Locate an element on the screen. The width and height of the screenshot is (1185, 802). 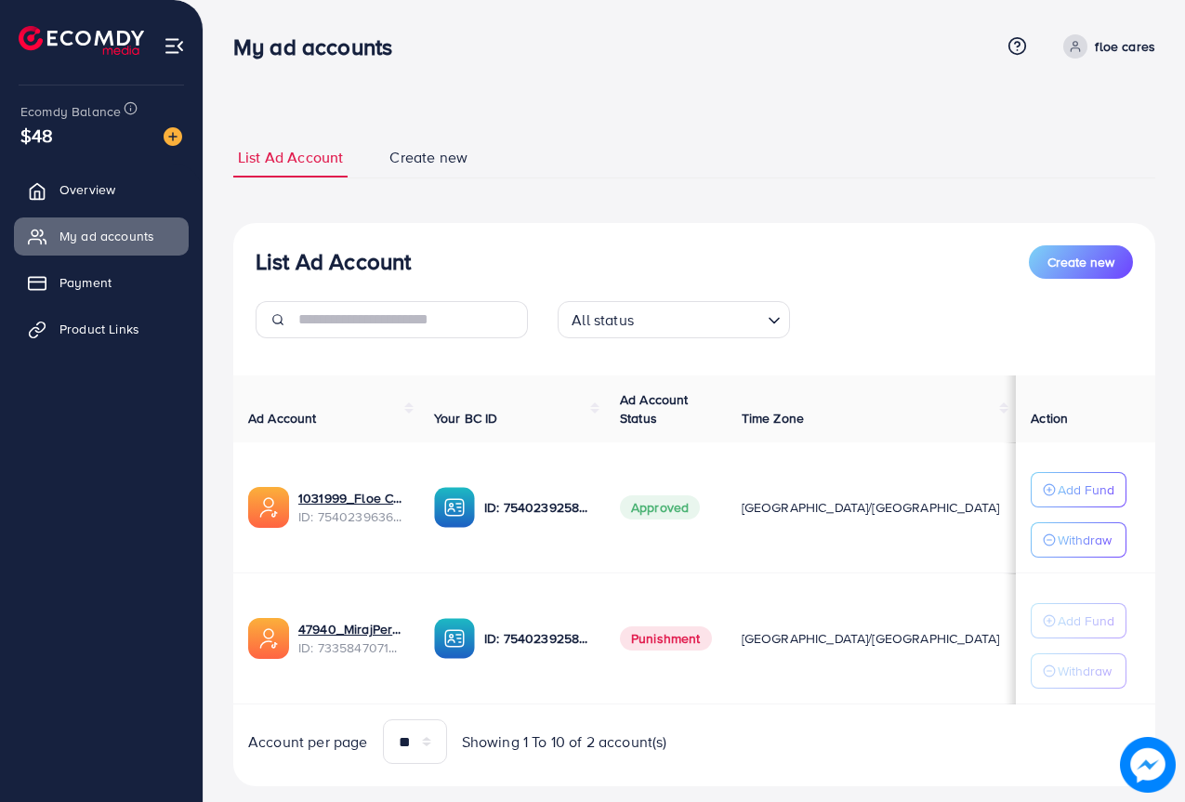
span: All status is located at coordinates (602, 320).